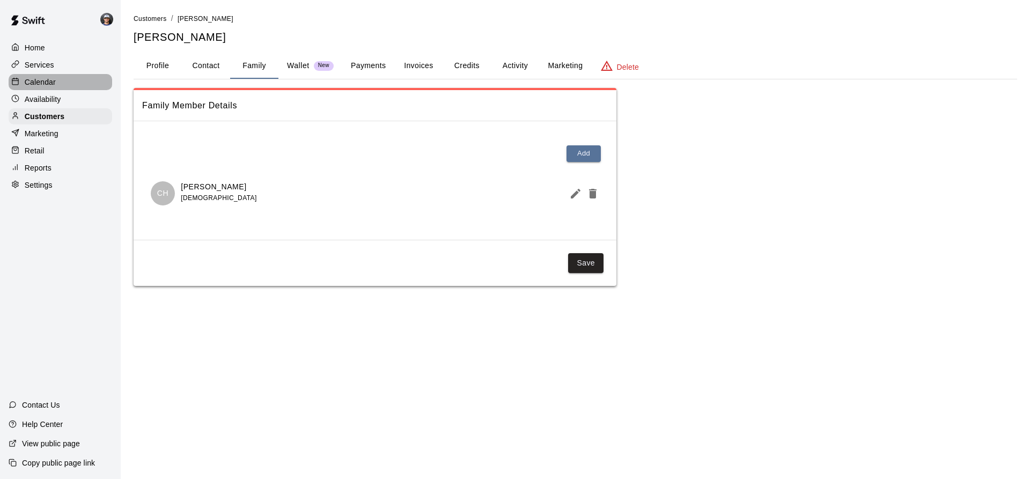  I want to click on div: Home, so click(60, 48).